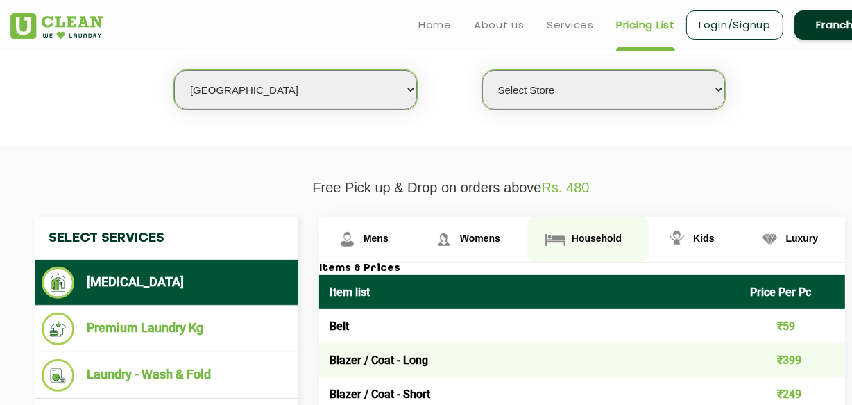  Describe the element at coordinates (58, 375) in the screenshot. I see `img: Laundry - Wash & Fold` at that location.